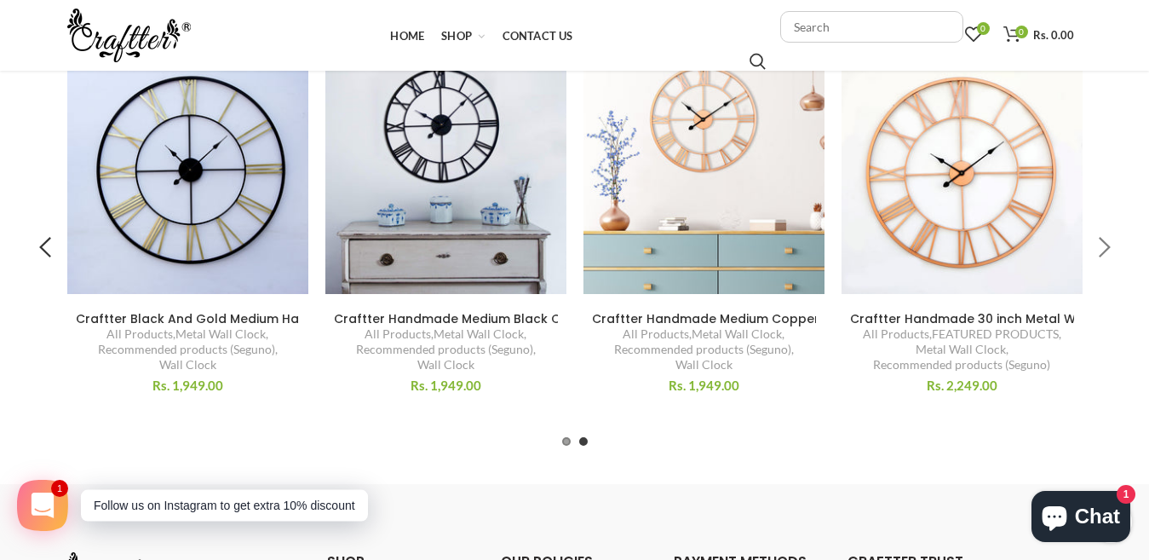 This screenshot has height=560, width=1149. What do you see at coordinates (962, 319) in the screenshot?
I see `a: Craftter Handmade 30 inch Metal Wall Clock By Craftter: Large Iron Decorative Art Piece With Copp...` at bounding box center [962, 319].